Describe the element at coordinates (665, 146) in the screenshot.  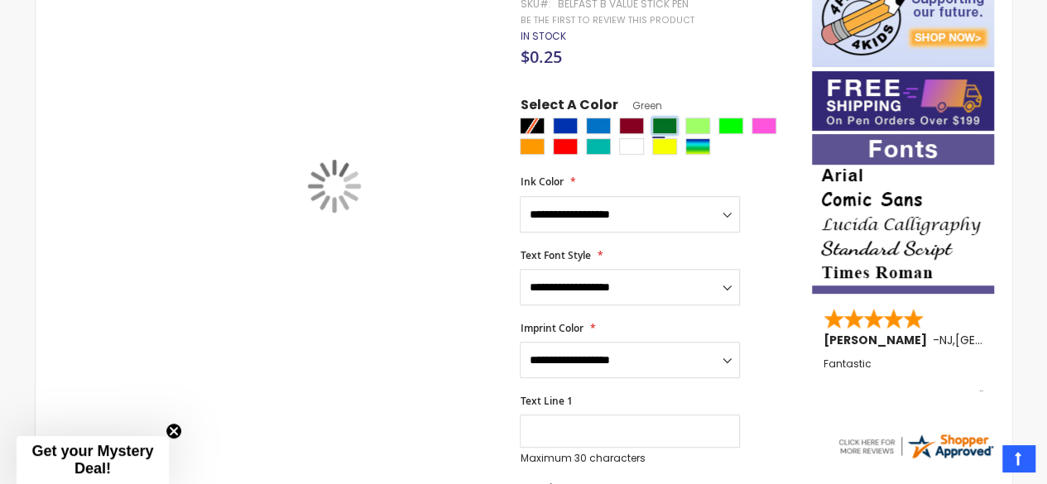
I see `div: Yellow` at that location.